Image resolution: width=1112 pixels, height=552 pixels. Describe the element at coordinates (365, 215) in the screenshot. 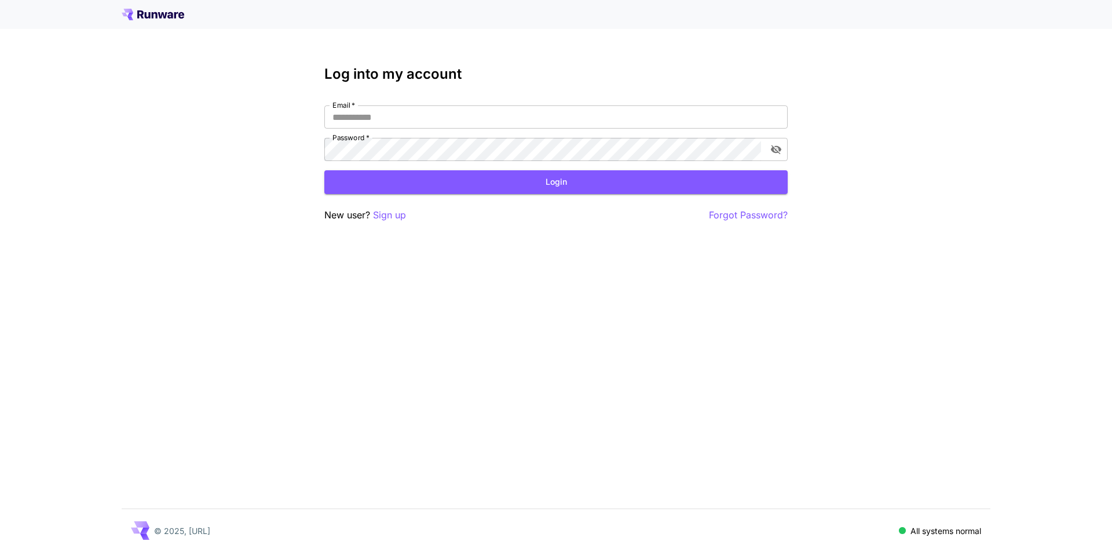

I see `p: New user?` at that location.